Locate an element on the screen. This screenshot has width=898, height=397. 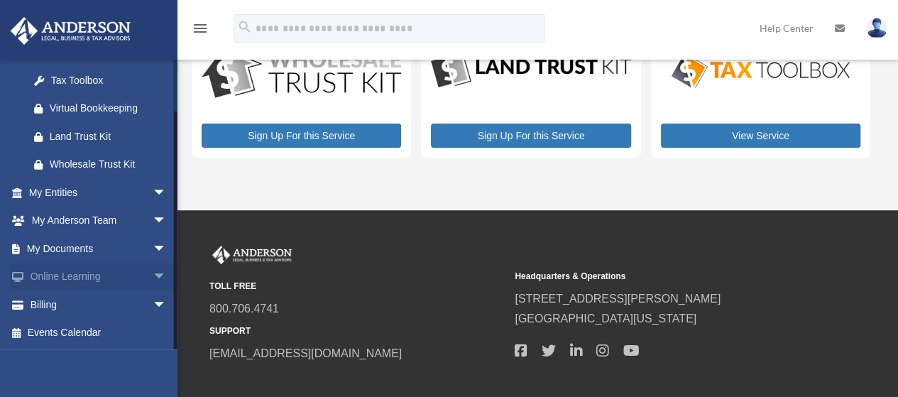
small: SUPPORT is located at coordinates (357, 331).